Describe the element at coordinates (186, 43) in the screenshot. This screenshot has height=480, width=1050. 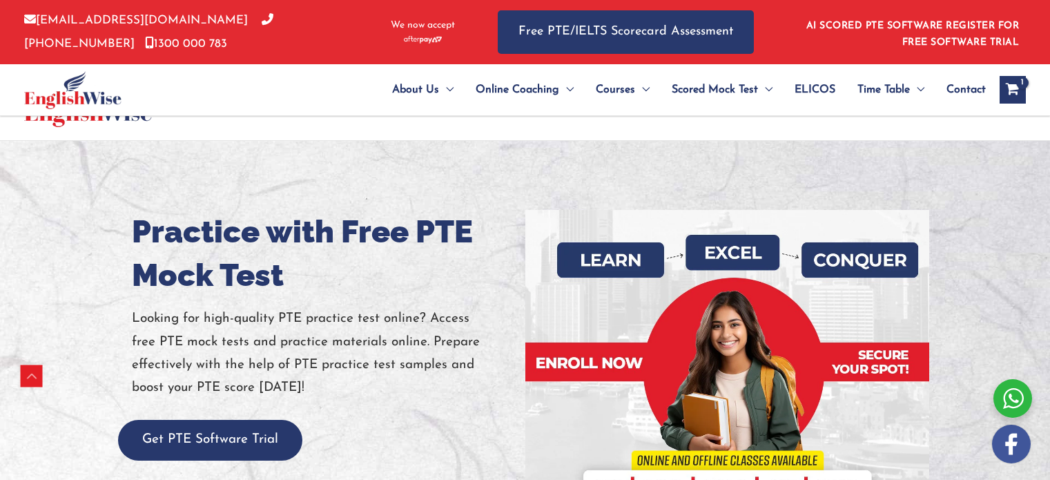
I see `a: 1300 000 783` at that location.